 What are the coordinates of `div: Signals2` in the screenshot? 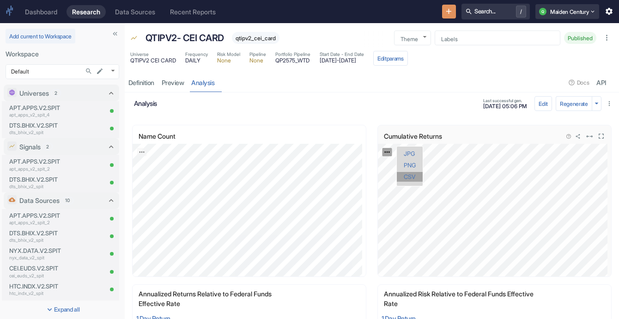 It's located at (61, 146).